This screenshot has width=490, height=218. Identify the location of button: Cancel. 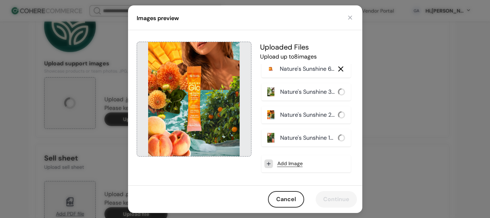
(286, 199).